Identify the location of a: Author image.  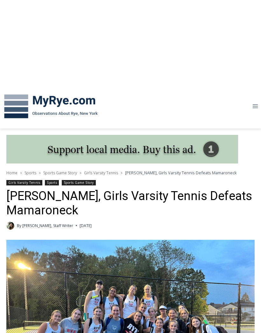
(10, 225).